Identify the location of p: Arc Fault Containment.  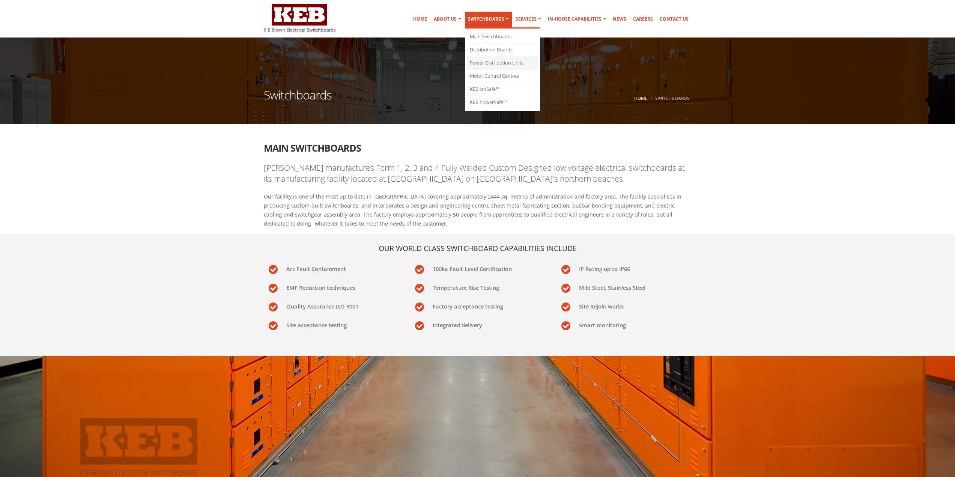
(343, 267).